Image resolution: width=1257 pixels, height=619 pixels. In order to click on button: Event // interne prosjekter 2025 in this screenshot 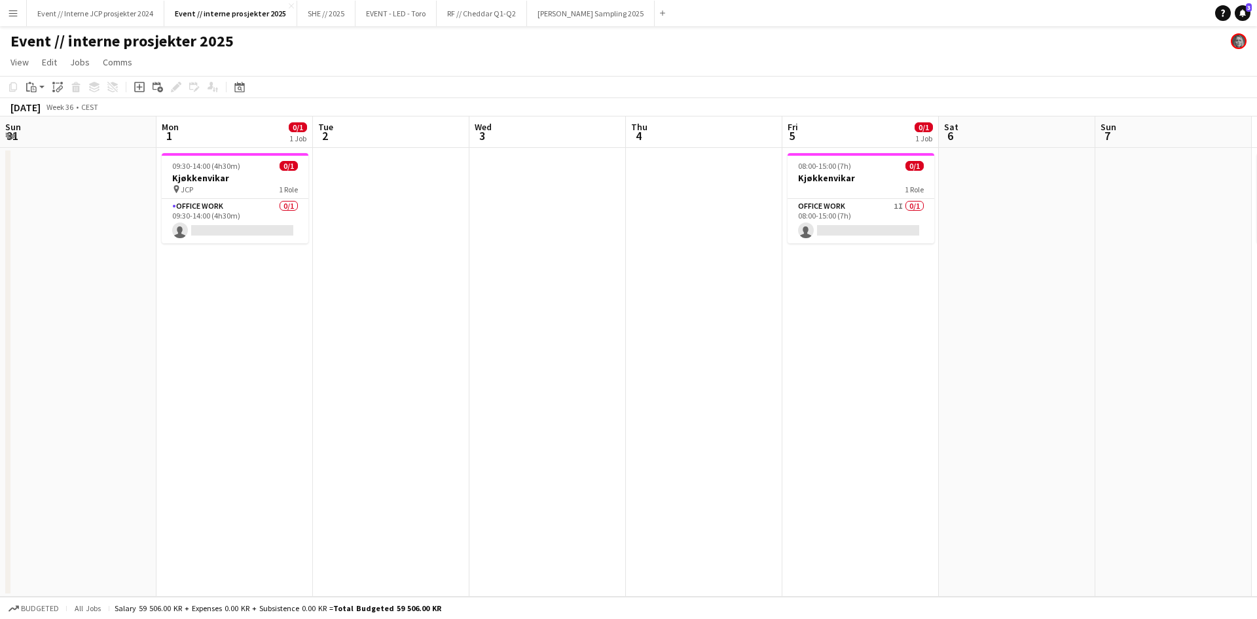, I will do `click(231, 13)`.